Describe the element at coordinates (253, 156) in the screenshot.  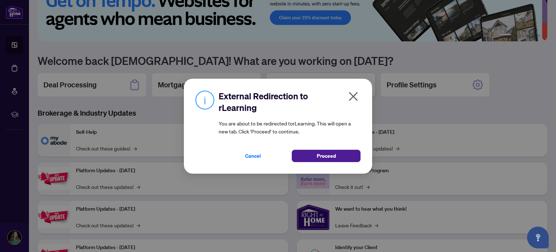
I see `span: Cancel` at that location.